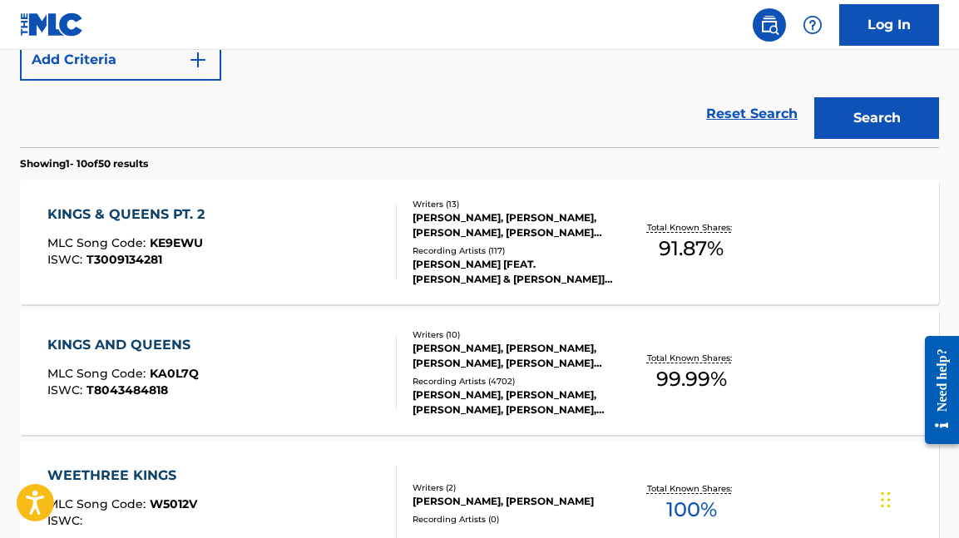 The image size is (959, 538). I want to click on button: Add Criteria, so click(121, 60).